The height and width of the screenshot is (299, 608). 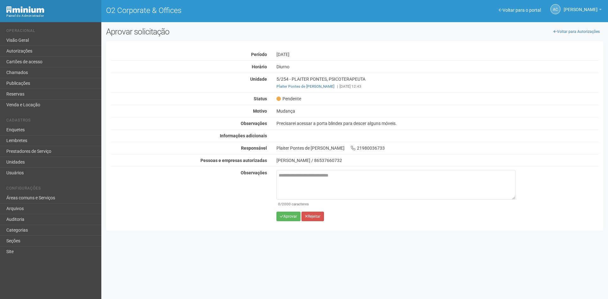 What do you see at coordinates (51, 189) in the screenshot?
I see `li: Configurações` at bounding box center [51, 189].